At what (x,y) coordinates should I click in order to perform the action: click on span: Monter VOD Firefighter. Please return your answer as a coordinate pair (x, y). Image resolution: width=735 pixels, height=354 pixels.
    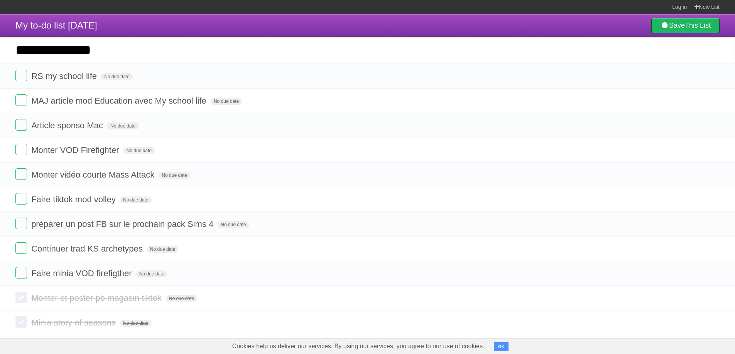
    Looking at the image, I should click on (76, 150).